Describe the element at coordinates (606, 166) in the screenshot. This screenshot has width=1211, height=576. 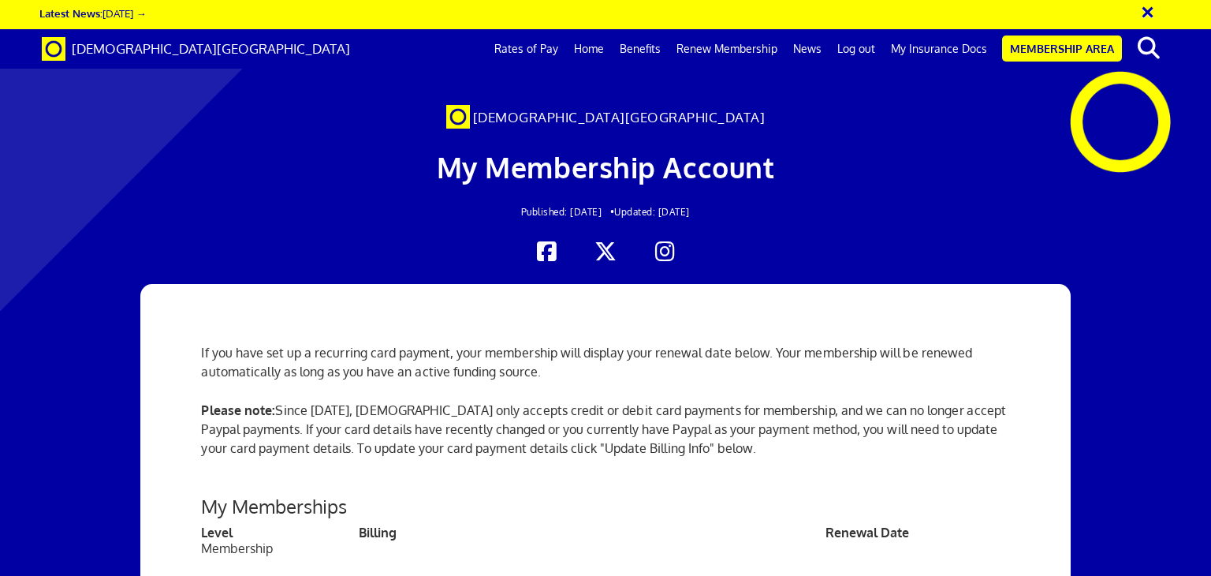
I see `span: My Membership Account` at that location.